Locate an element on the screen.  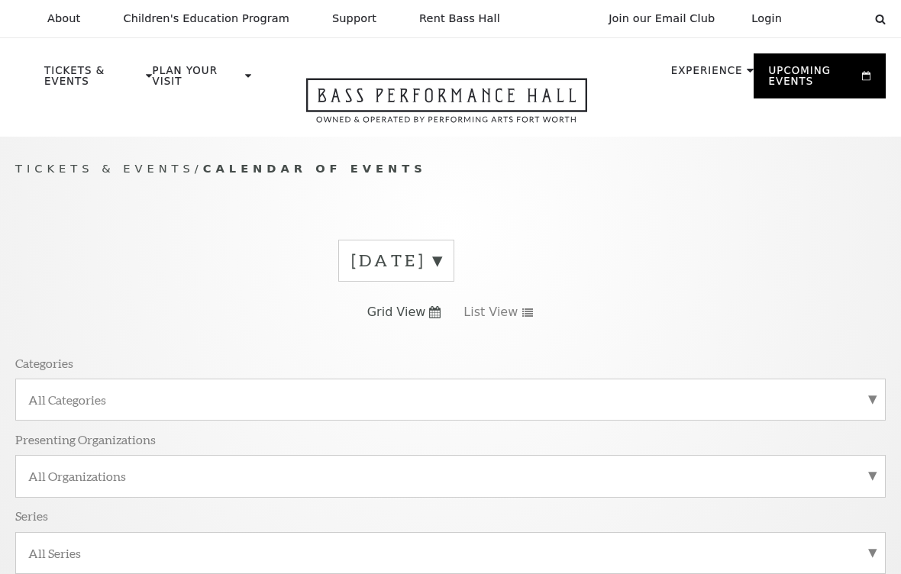
p: Categories is located at coordinates (44, 363).